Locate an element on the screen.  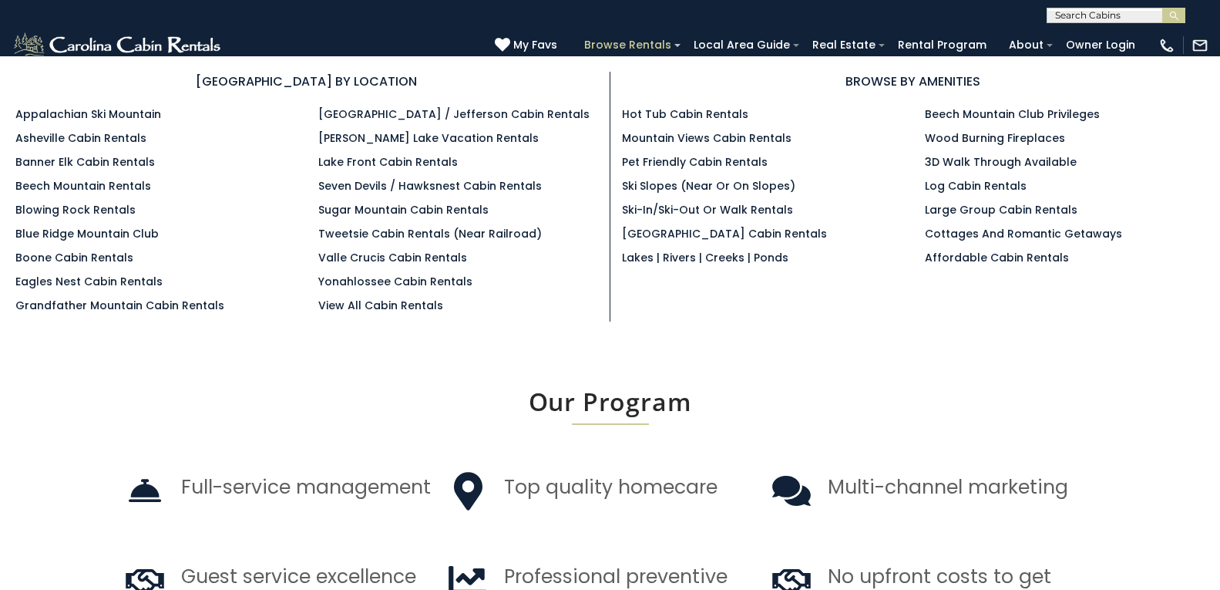
a: Seven Devils / Hawksnest Cabin Rentals is located at coordinates (430, 186).